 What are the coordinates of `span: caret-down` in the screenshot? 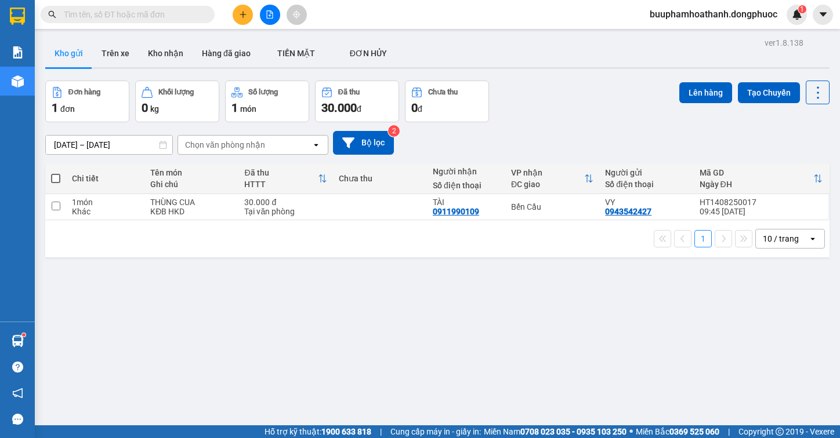 It's located at (823, 14).